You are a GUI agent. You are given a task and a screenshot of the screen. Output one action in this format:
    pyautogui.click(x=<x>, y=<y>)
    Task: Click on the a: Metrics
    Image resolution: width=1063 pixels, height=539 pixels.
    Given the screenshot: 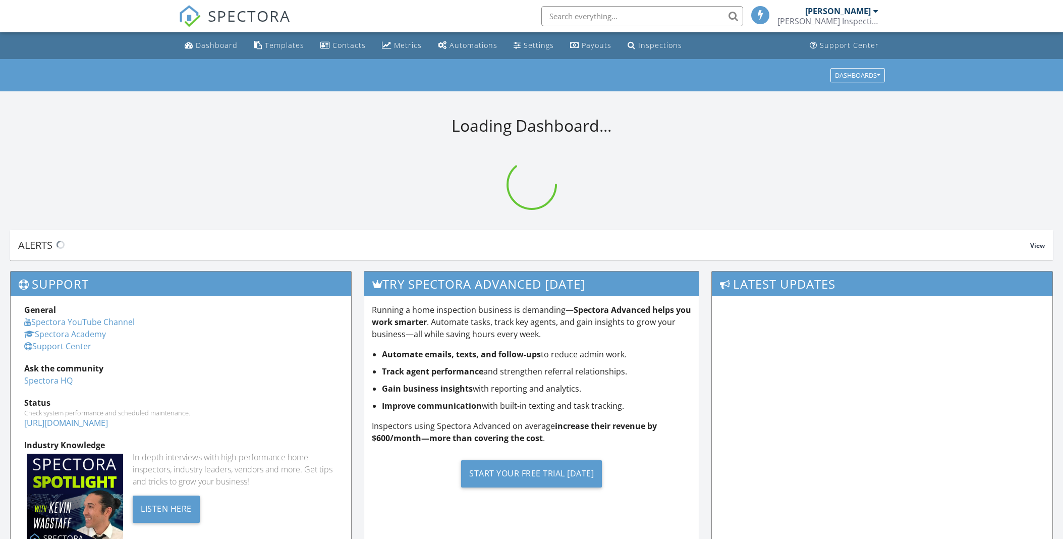 What is the action you would take?
    pyautogui.click(x=402, y=45)
    